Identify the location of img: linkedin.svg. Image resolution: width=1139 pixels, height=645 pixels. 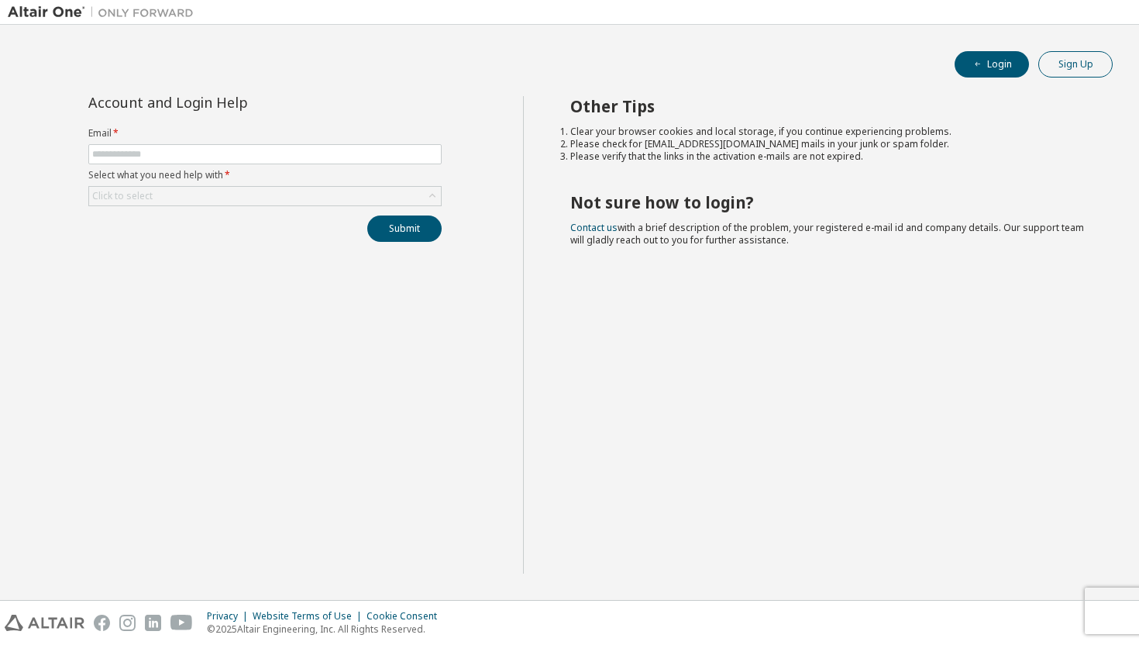
(153, 622).